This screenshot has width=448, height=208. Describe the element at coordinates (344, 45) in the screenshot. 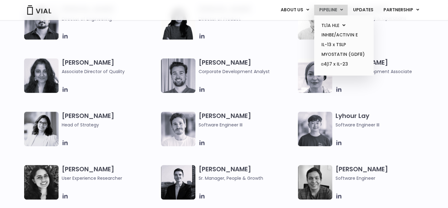

I see `a: IL-13 x TSLP` at that location.